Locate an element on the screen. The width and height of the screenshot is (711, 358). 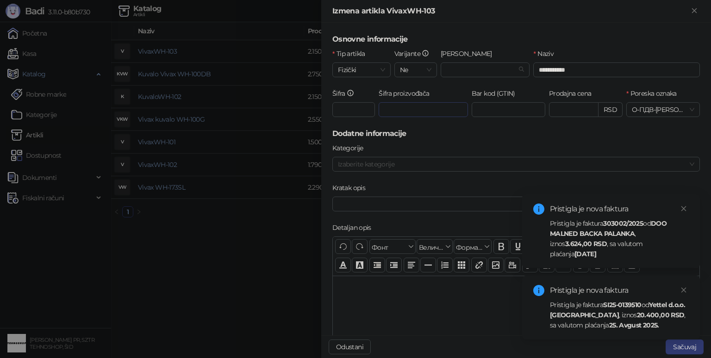
button: Подвучено is located at coordinates (518, 247).